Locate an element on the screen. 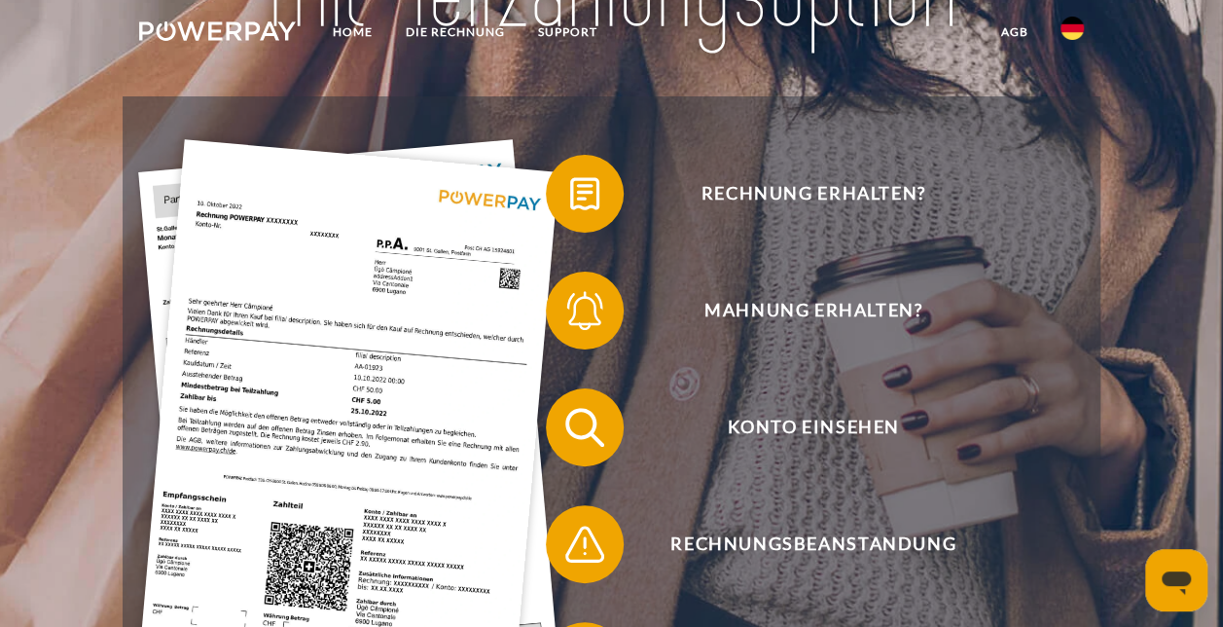 The height and width of the screenshot is (627, 1223). a: Mahnung erhalten? is located at coordinates (799, 310).